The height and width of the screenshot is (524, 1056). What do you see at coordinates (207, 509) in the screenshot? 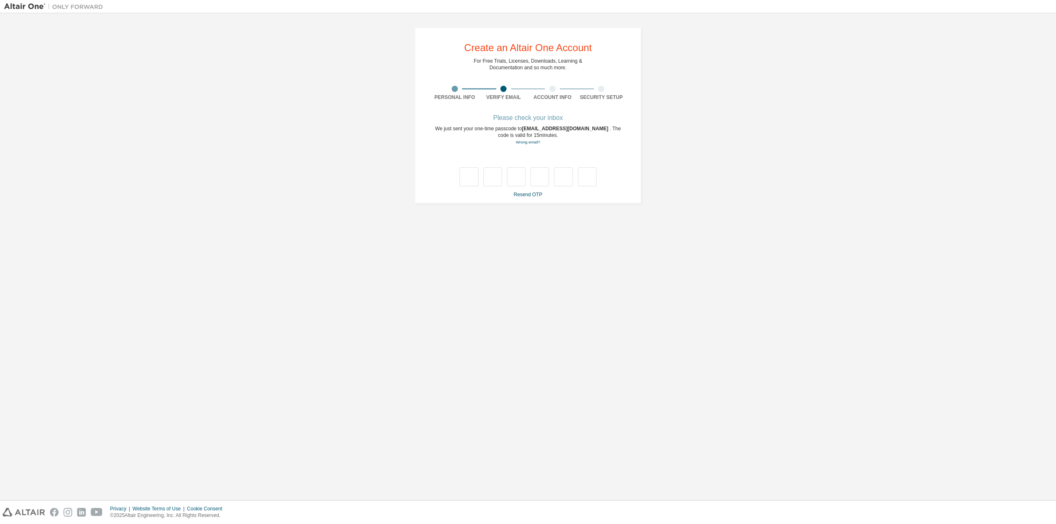
I see `div: Cookie Consent` at bounding box center [207, 509].